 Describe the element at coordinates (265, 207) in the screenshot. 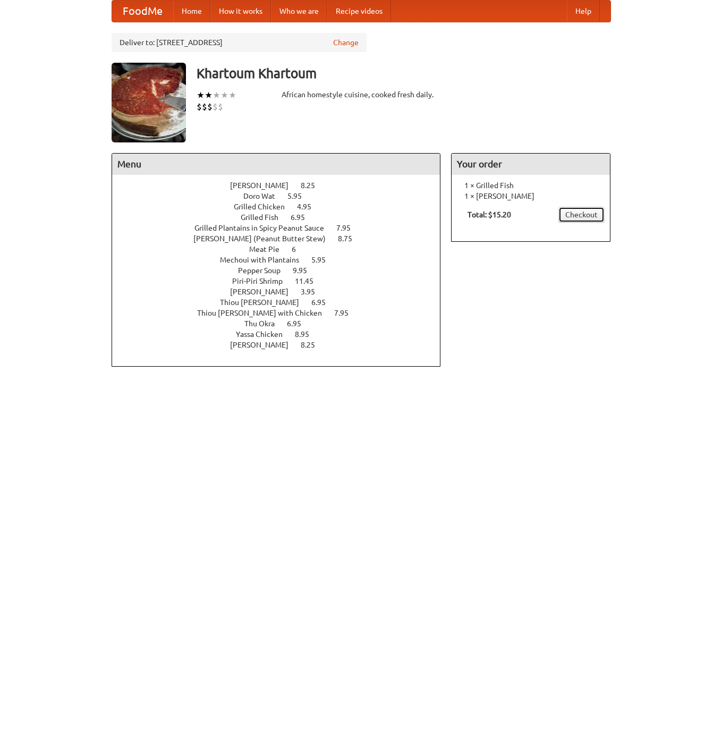

I see `span: Grilled Chicken` at that location.